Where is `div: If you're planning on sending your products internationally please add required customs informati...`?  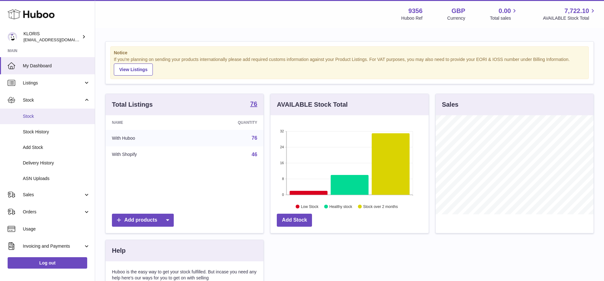 div: If you're planning on sending your products internationally please add required customs informati... is located at coordinates (349, 66).